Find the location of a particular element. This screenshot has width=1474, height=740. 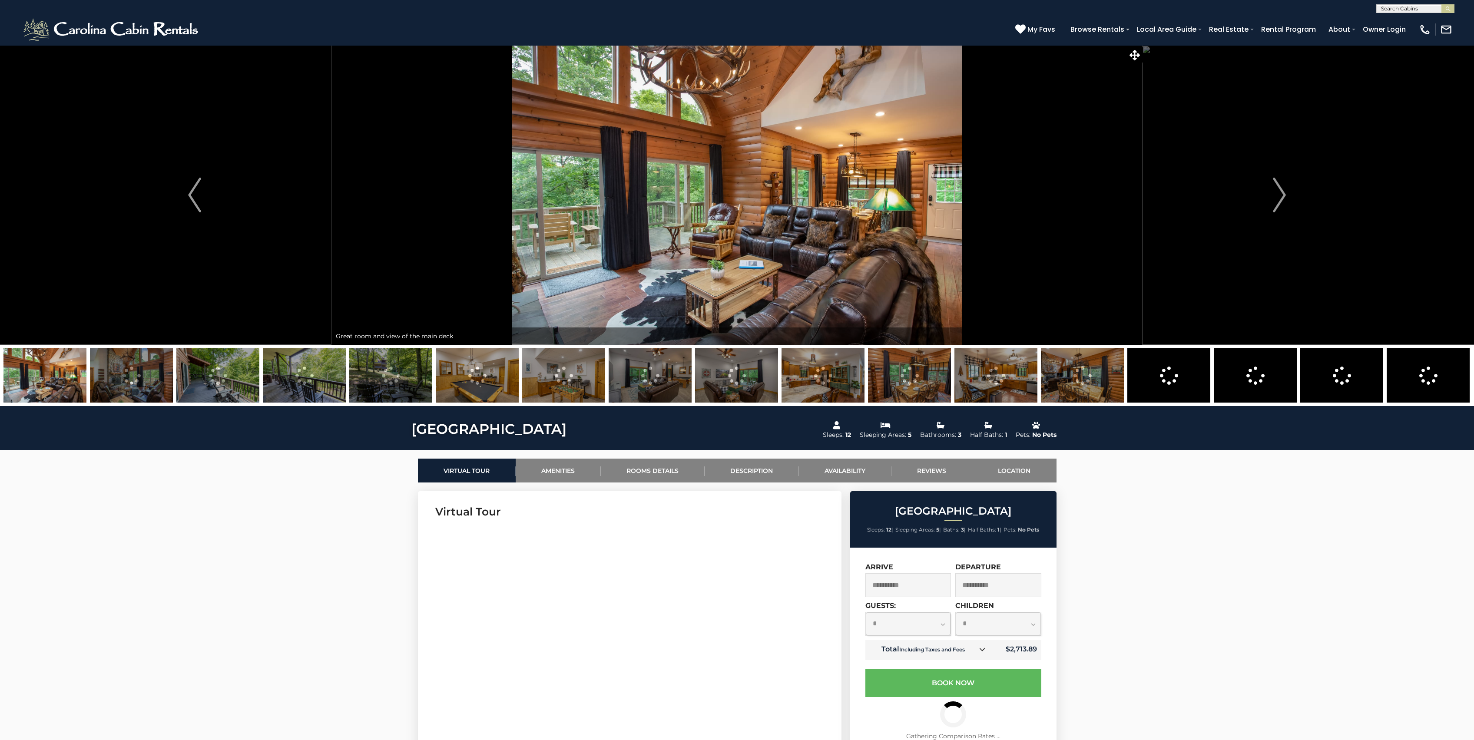

img: 163274473 is located at coordinates (1168, 375).